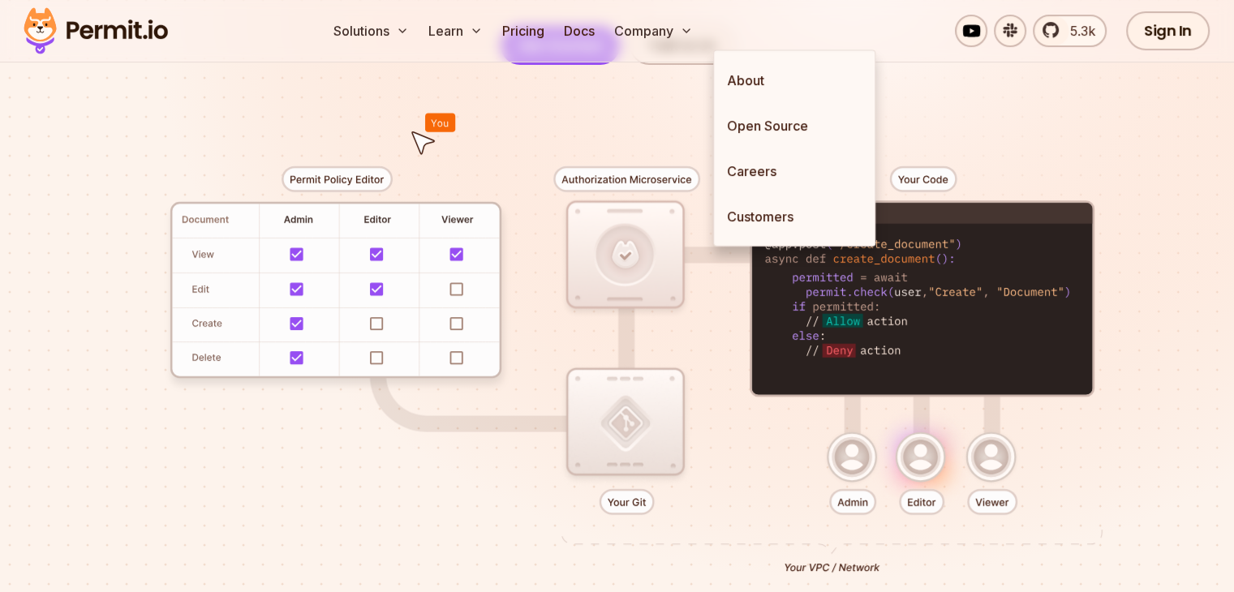  Describe the element at coordinates (653, 31) in the screenshot. I see `button: Company` at that location.